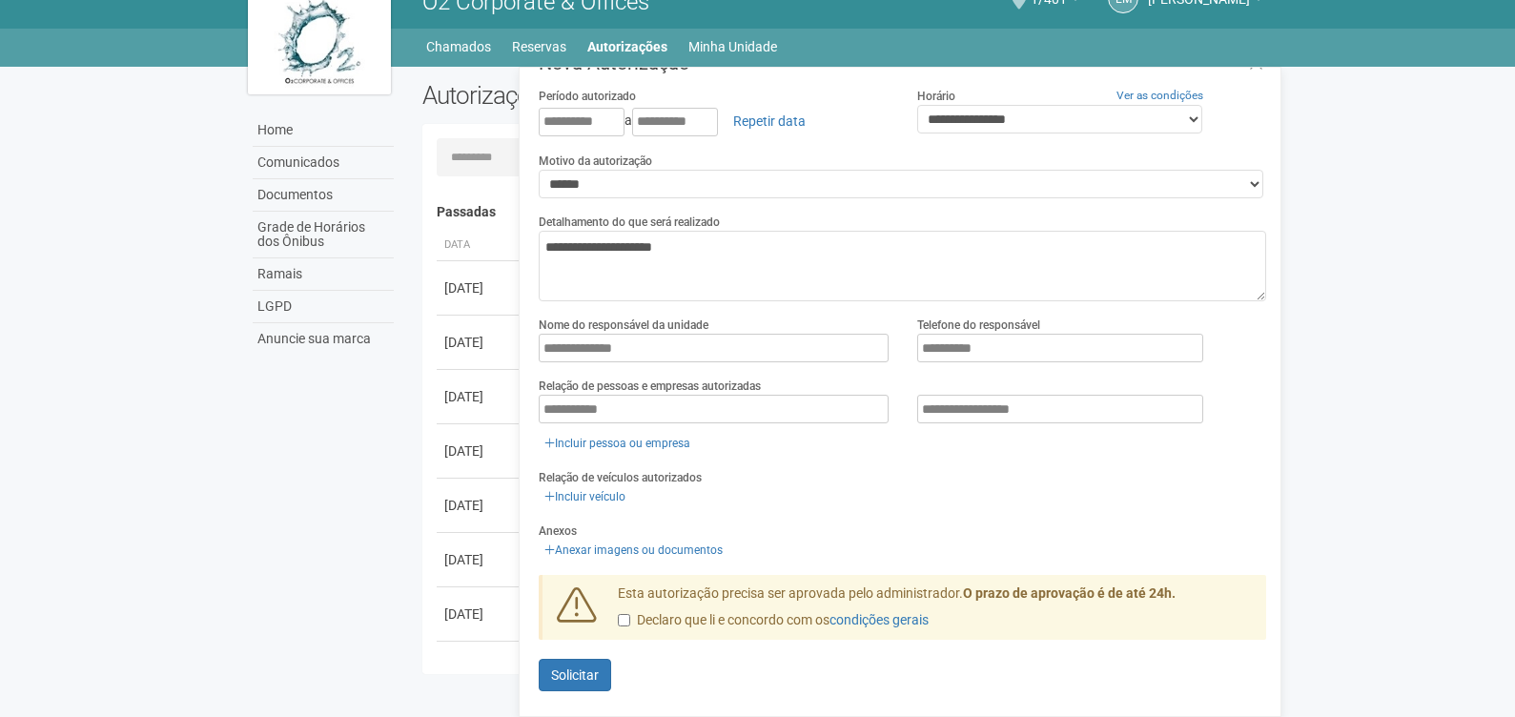 The image size is (1515, 717). Describe the element at coordinates (575, 675) in the screenshot. I see `span: Solicitar` at that location.